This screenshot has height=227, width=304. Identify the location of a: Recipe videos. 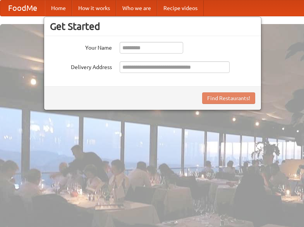
(181, 8).